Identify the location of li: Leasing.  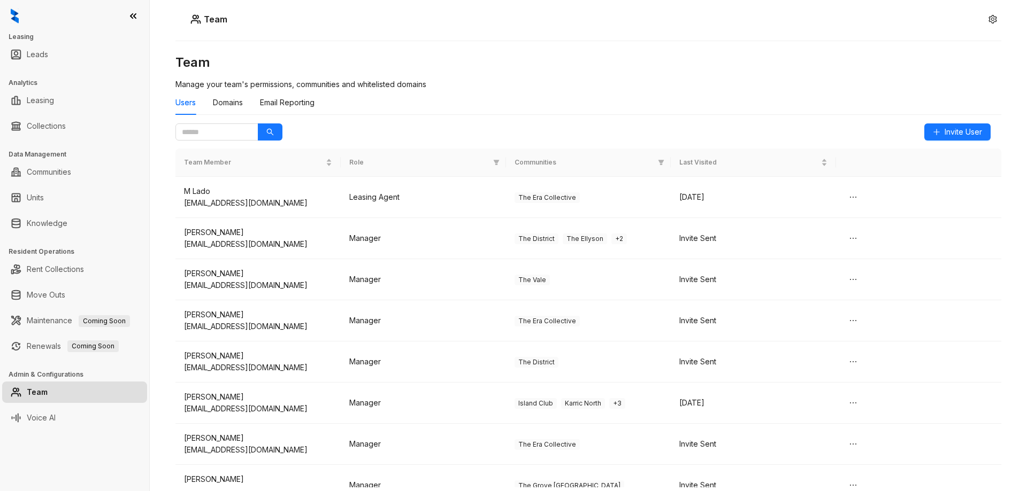
(74, 101).